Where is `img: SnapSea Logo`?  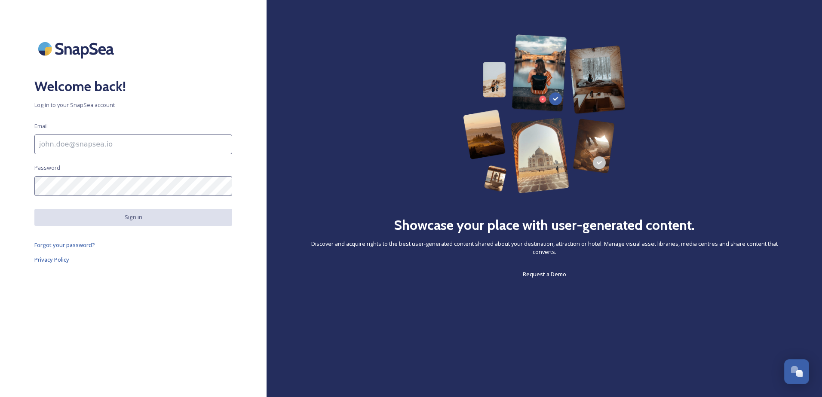
img: SnapSea Logo is located at coordinates (77, 49).